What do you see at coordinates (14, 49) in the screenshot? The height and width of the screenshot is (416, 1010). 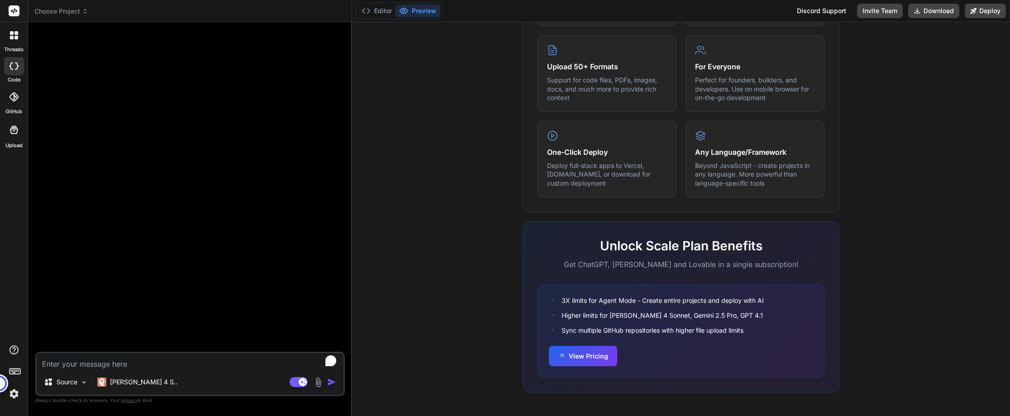 I see `label: threads` at bounding box center [14, 49].